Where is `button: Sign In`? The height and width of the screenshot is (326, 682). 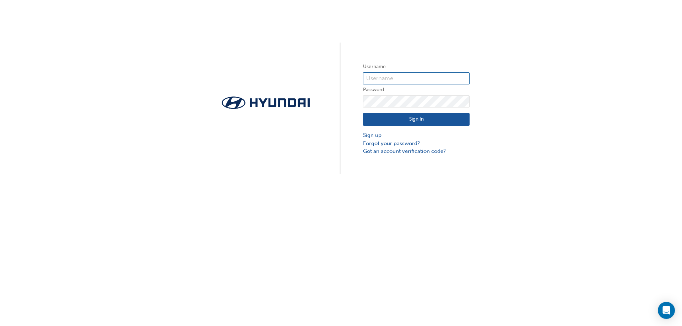
button: Sign In is located at coordinates (416, 120).